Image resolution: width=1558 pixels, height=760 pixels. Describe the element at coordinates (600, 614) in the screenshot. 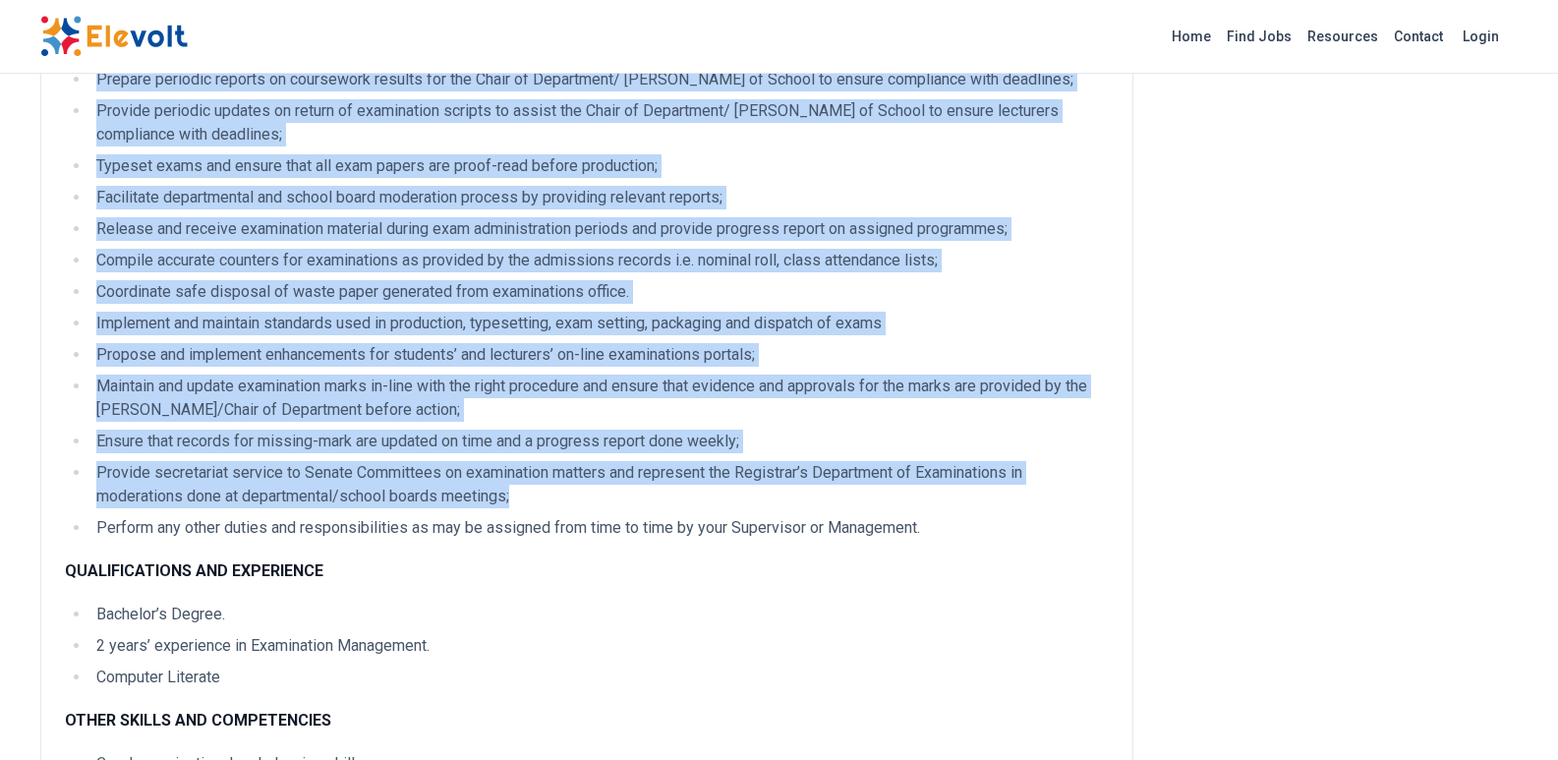

I see `li: Bachelor’s Degree.` at that location.